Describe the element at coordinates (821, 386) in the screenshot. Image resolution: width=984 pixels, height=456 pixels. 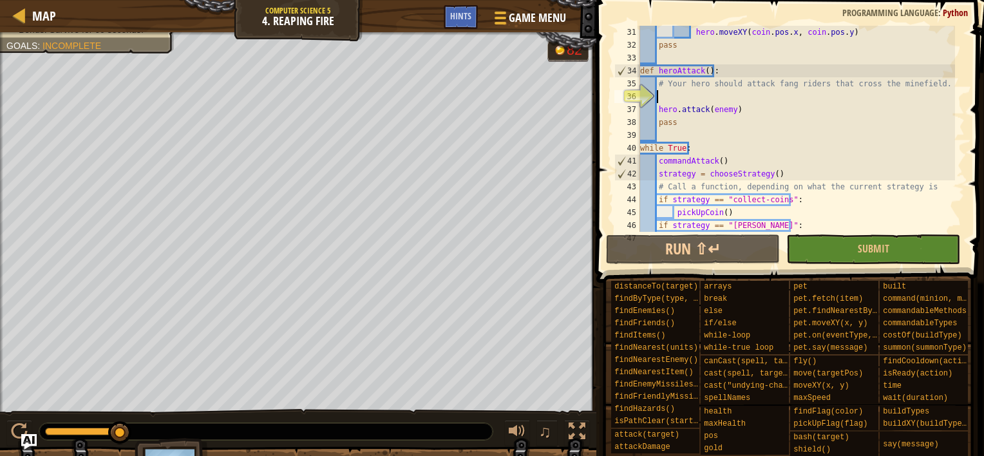
I see `span: moveXY(x, y)` at that location.